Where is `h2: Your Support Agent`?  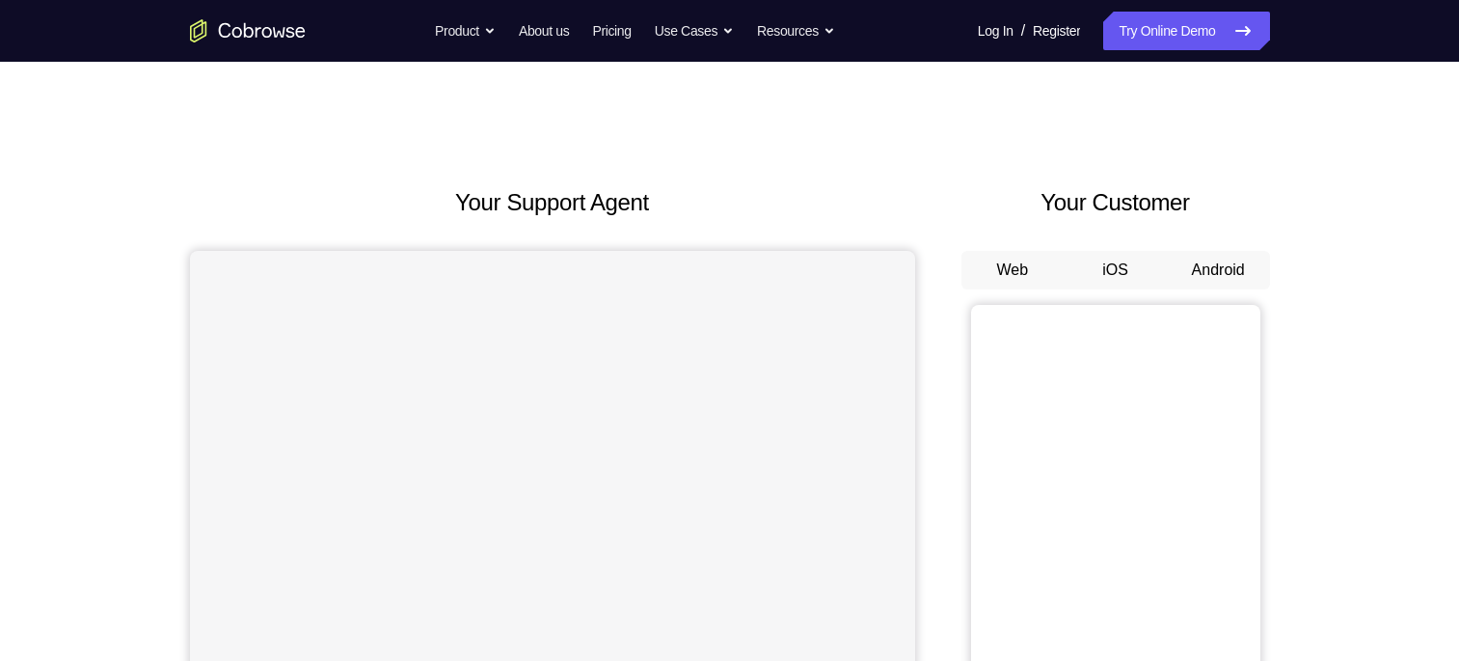
h2: Your Support Agent is located at coordinates (553, 203).